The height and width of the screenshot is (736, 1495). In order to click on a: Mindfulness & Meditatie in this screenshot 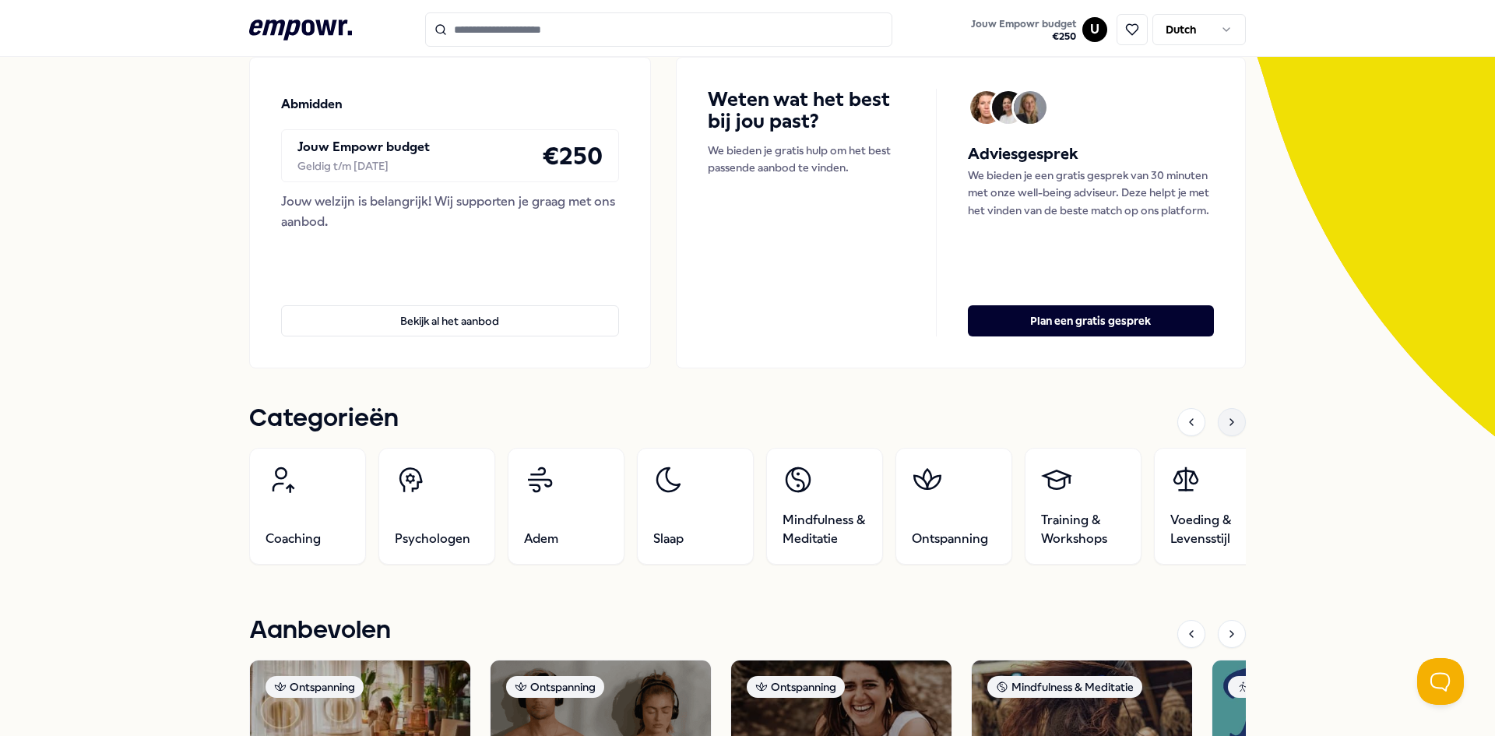, I will do `click(825, 506)`.